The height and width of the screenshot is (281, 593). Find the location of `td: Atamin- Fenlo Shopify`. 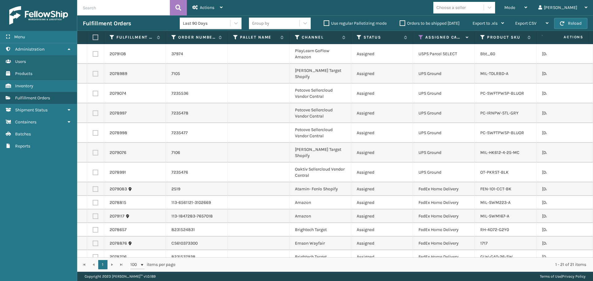

td: Atamin- Fenlo Shopify is located at coordinates (320, 189).